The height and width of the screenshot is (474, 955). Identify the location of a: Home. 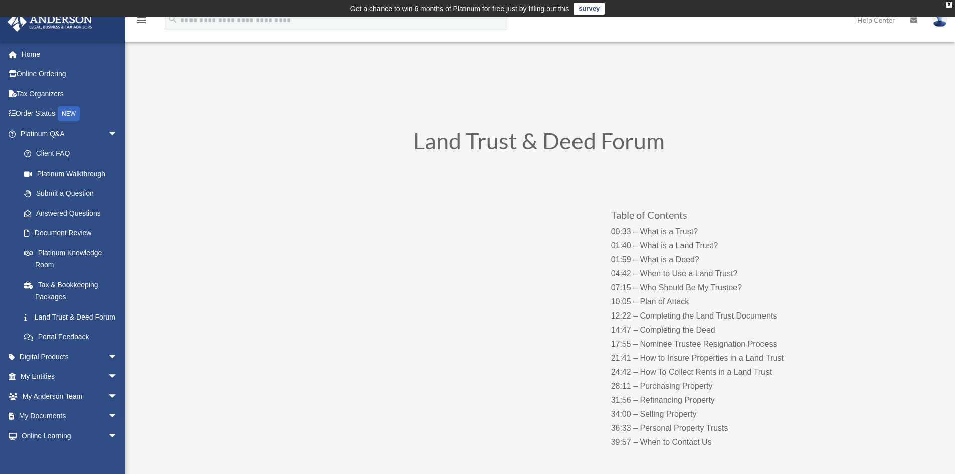
(70, 54).